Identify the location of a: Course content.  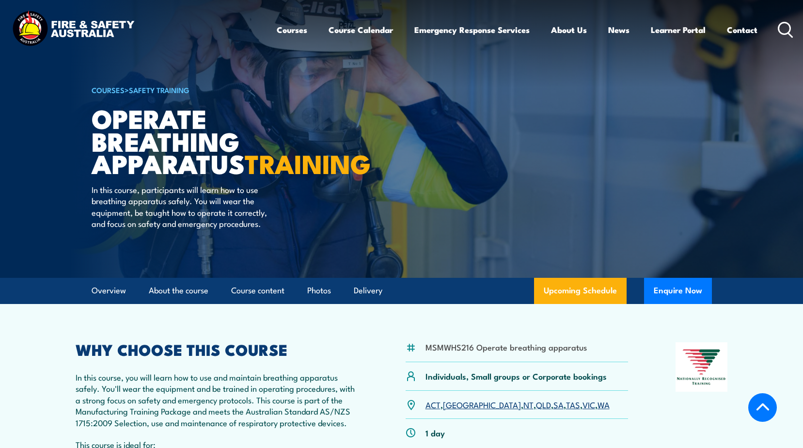
(258, 290).